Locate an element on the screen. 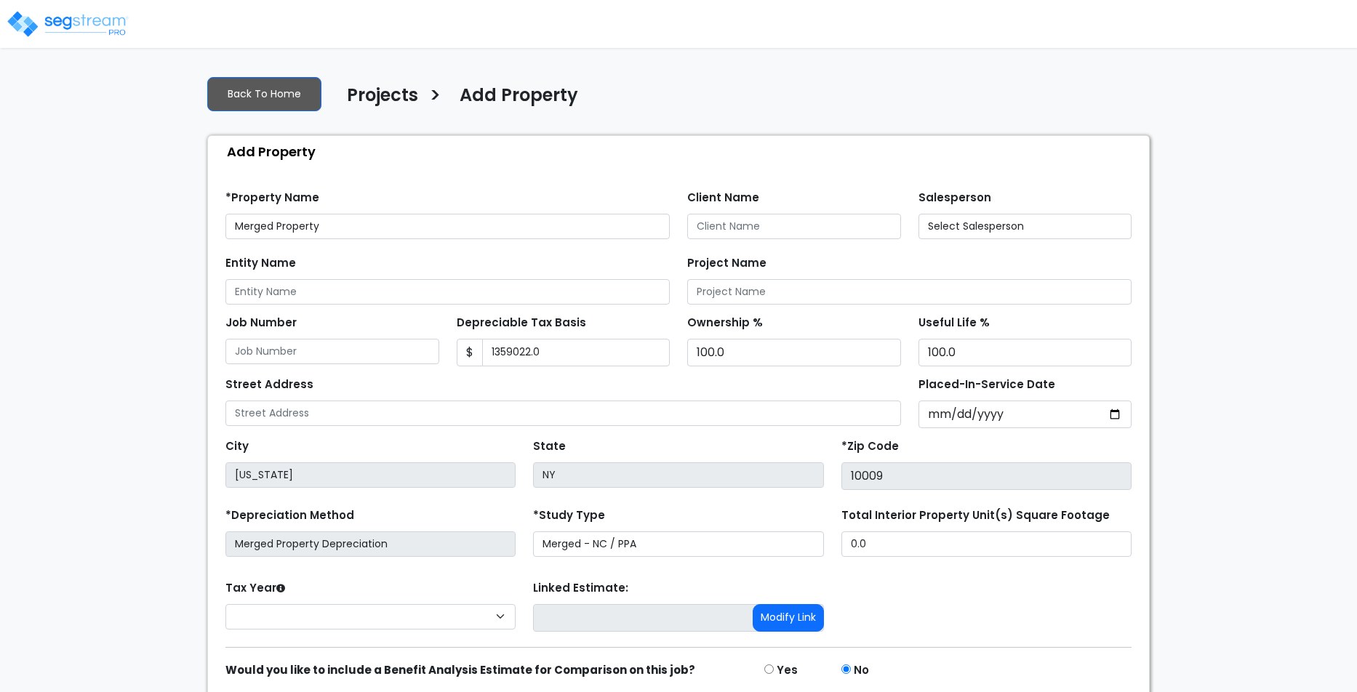 This screenshot has width=1357, height=692. a: Add Property is located at coordinates (513, 100).